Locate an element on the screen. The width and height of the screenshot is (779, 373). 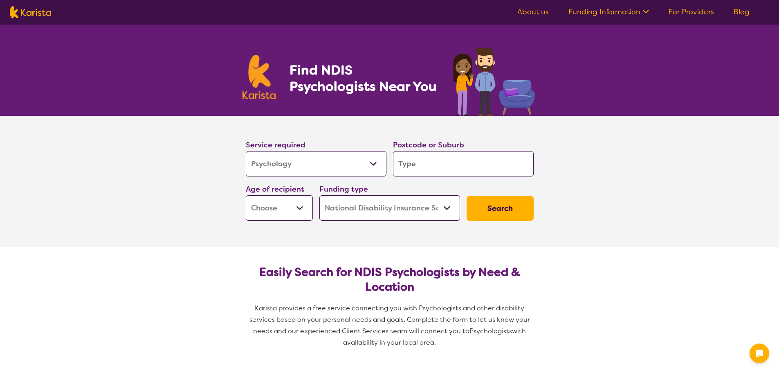
a: About us is located at coordinates (533, 12).